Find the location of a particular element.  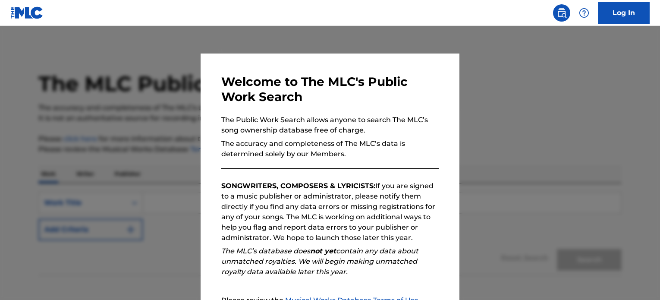

em: The MLC’s database does contain any data about unmatched royalties. We will begin making unmatche... is located at coordinates (320, 261).